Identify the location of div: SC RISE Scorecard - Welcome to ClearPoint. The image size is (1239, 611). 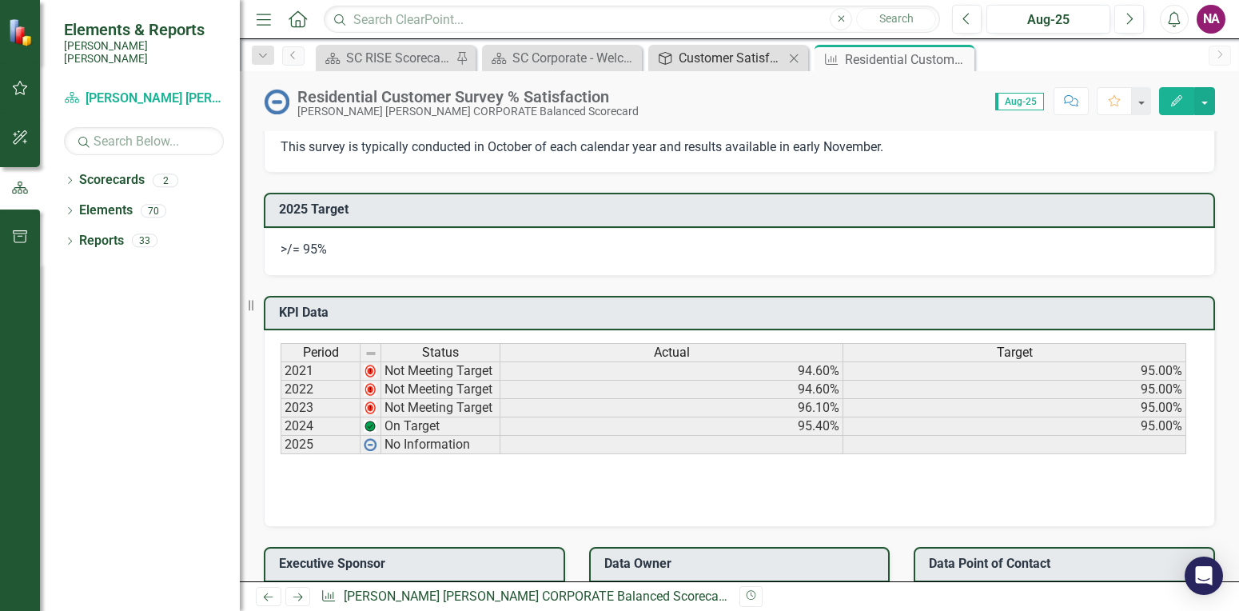
(399, 58).